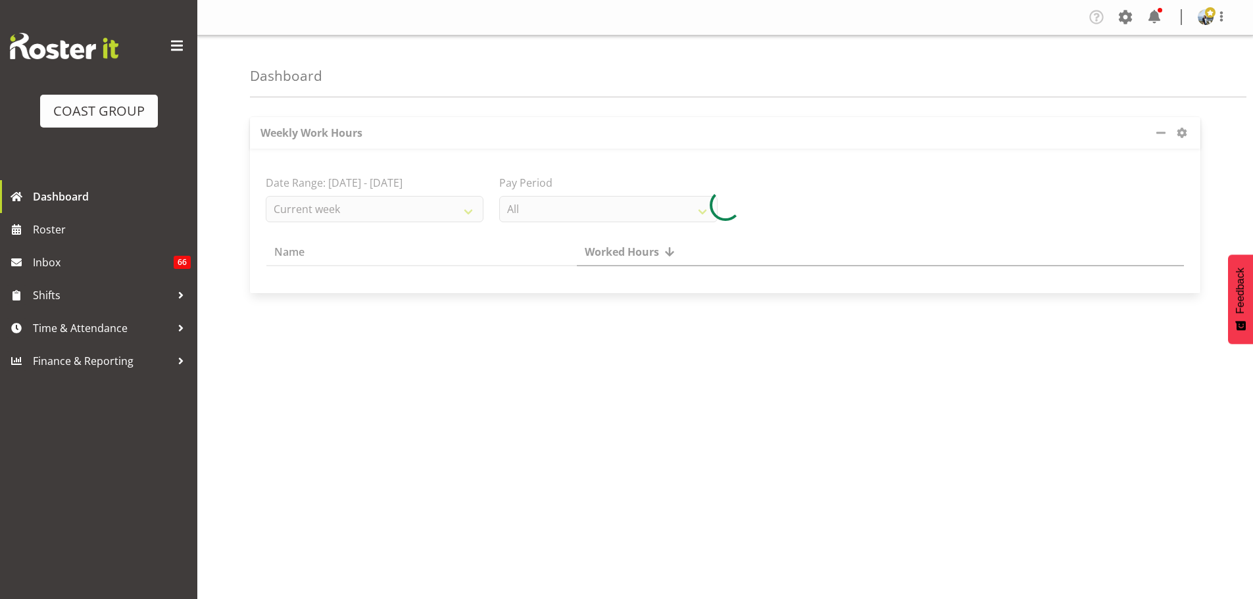 This screenshot has width=1253, height=599. Describe the element at coordinates (182, 262) in the screenshot. I see `span: 66` at that location.